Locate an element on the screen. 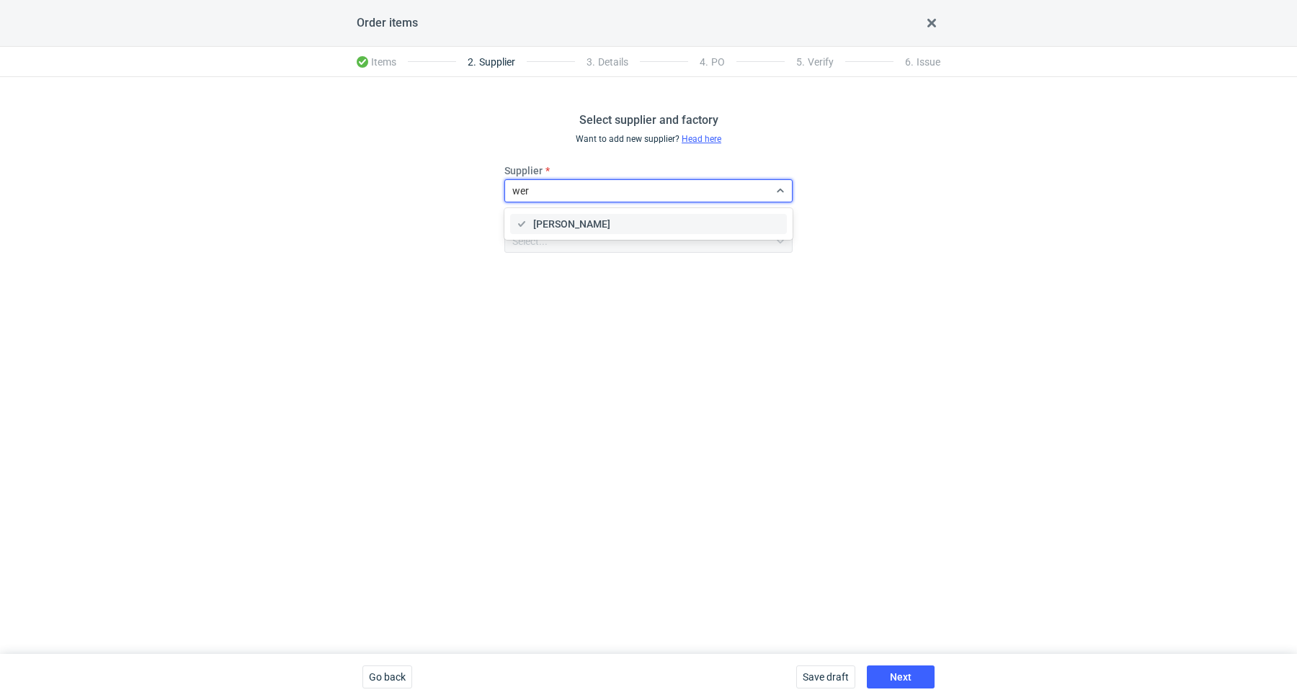  span: 6 . is located at coordinates (909, 62).